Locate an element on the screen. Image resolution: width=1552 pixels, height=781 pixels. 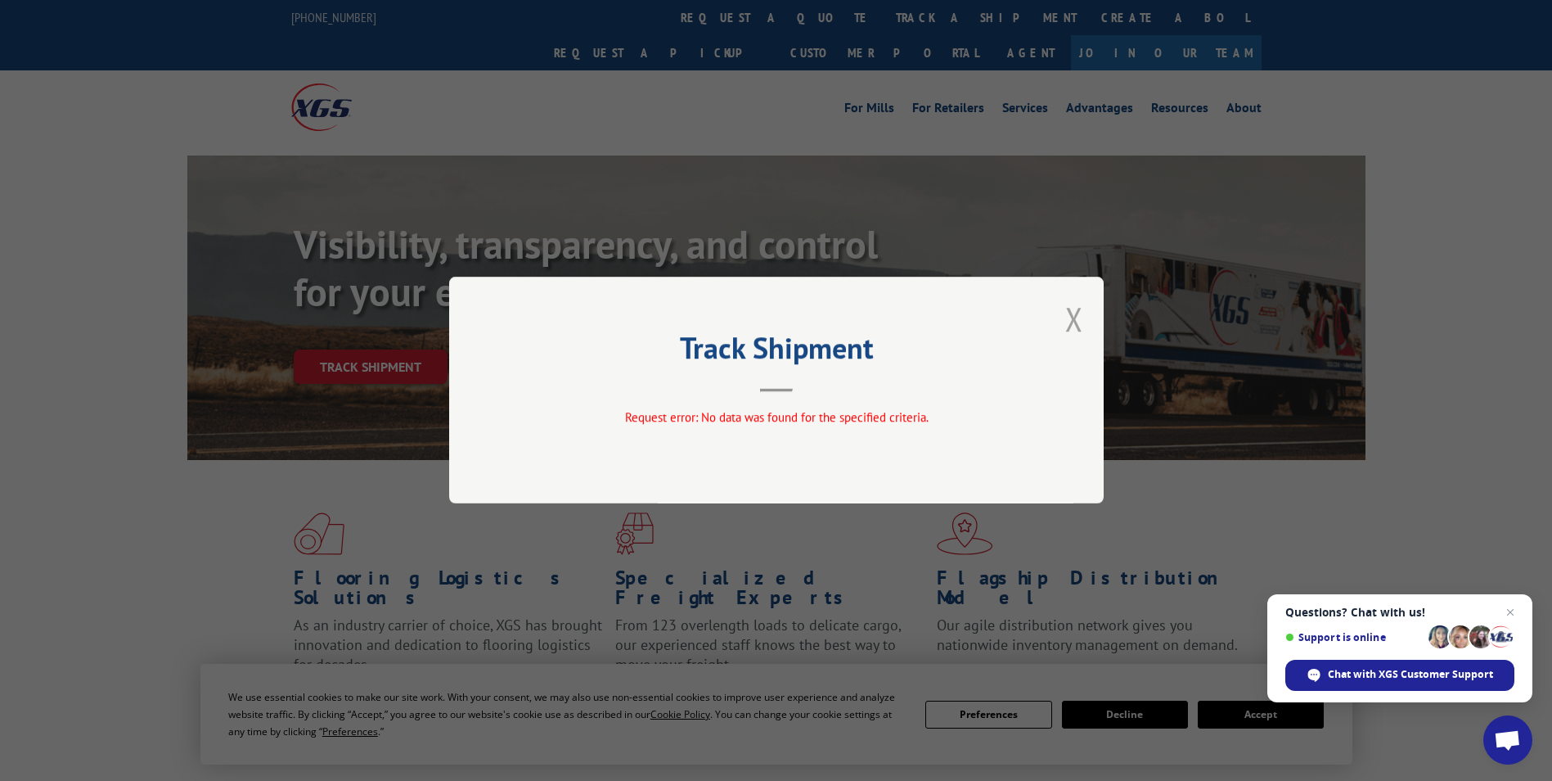
span: Support is online is located at coordinates (1354, 637).